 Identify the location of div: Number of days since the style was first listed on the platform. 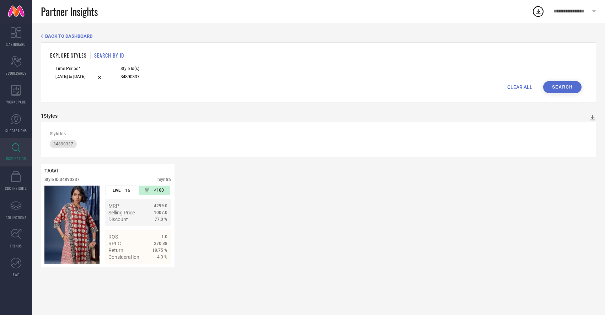
(154, 190).